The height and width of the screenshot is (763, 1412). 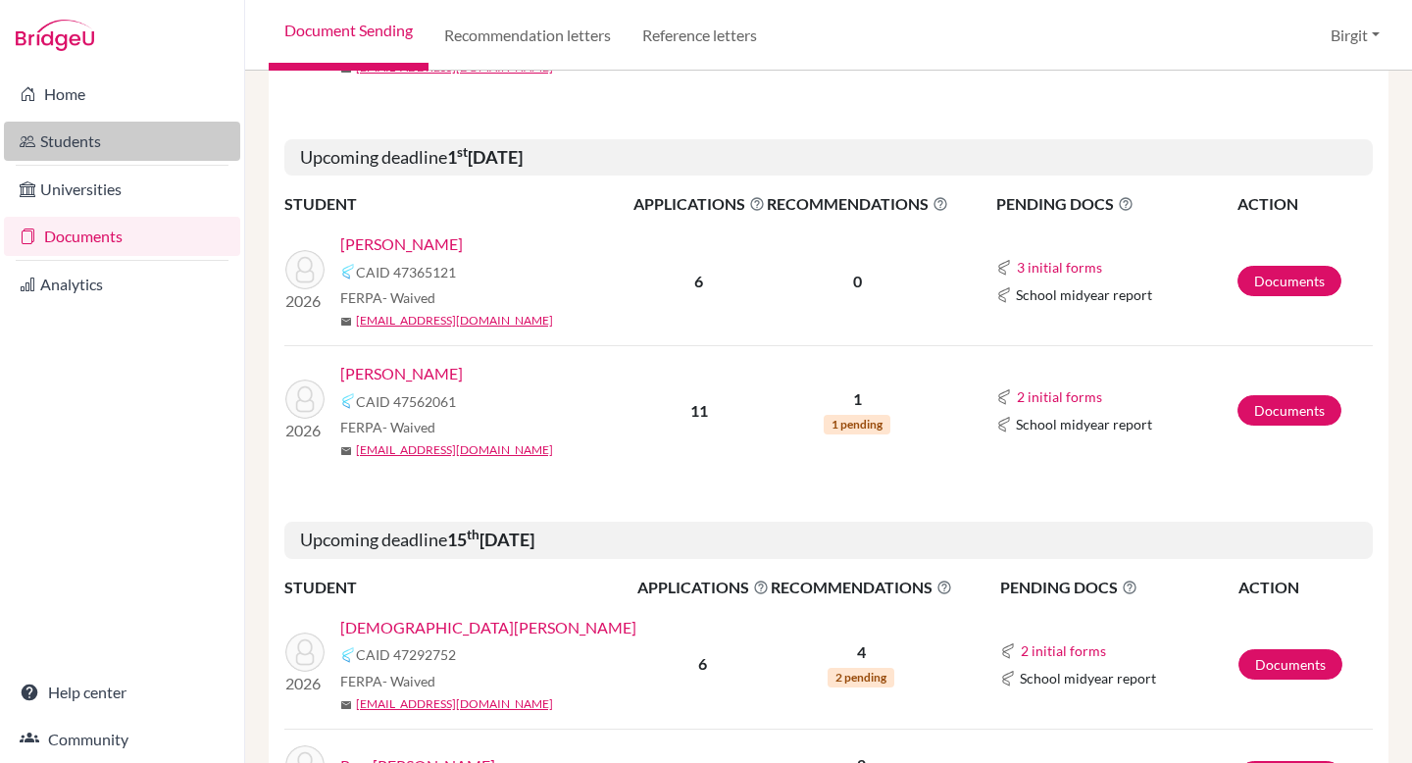 I want to click on sup: th, so click(x=473, y=534).